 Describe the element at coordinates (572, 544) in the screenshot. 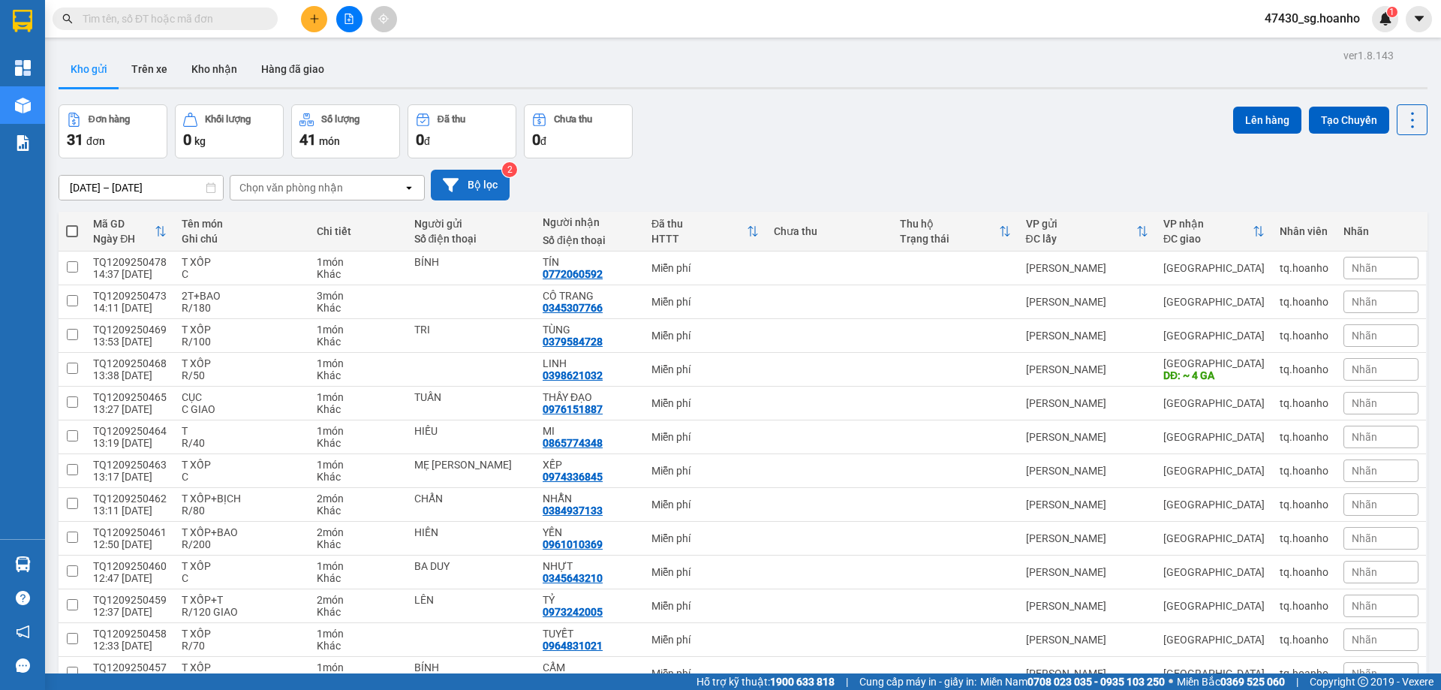

I see `div: 0961010369` at that location.